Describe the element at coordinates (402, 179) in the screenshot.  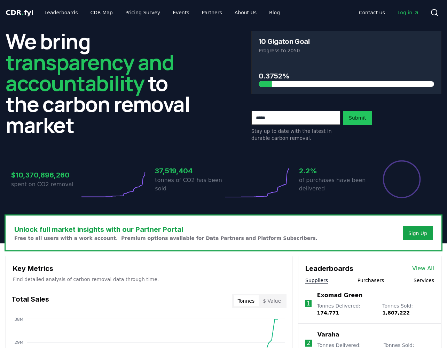
I see `div: Percentage of sales delivered` at that location.